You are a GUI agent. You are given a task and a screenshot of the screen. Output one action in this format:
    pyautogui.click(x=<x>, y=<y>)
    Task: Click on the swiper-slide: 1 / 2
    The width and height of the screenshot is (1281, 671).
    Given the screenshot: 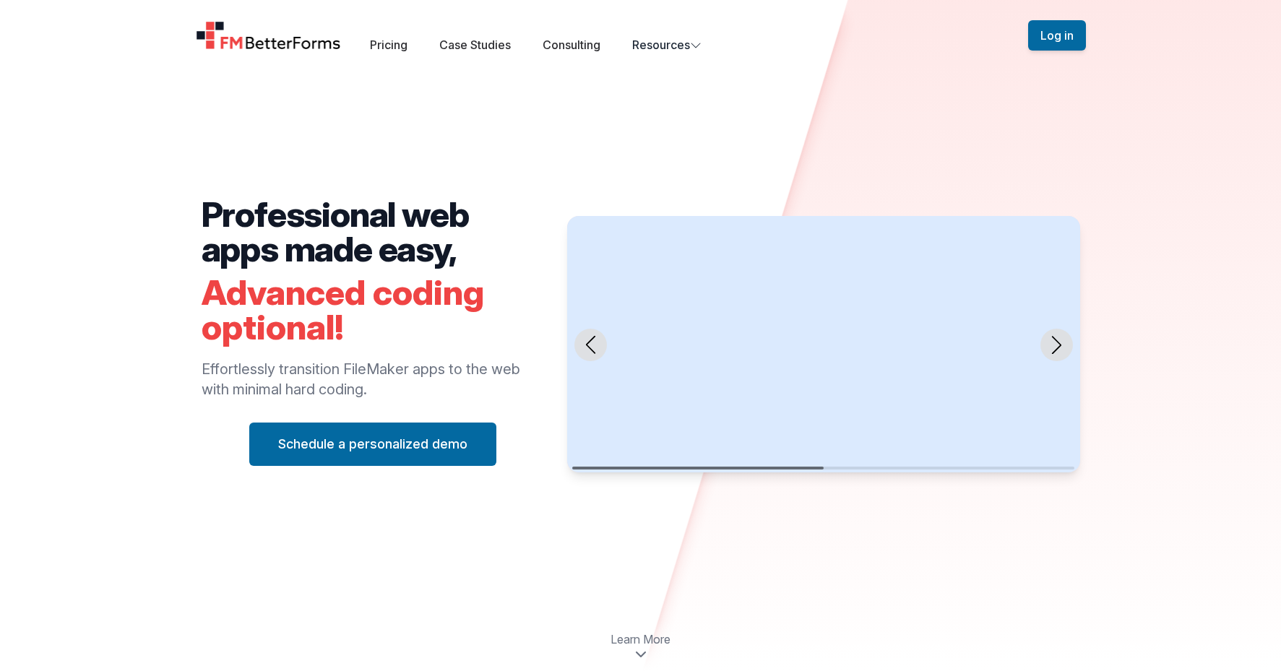 What is the action you would take?
    pyautogui.click(x=823, y=344)
    